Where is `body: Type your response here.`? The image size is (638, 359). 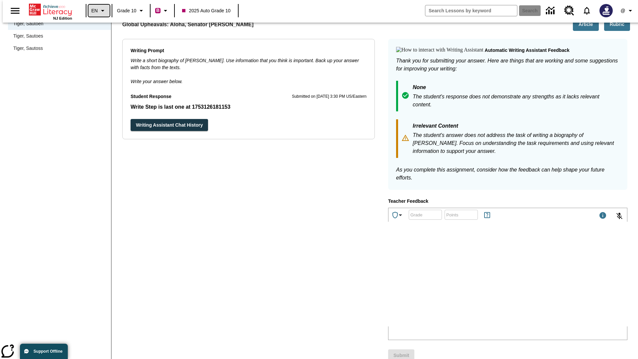 body: Type your response here. is located at coordinates (50, 8).